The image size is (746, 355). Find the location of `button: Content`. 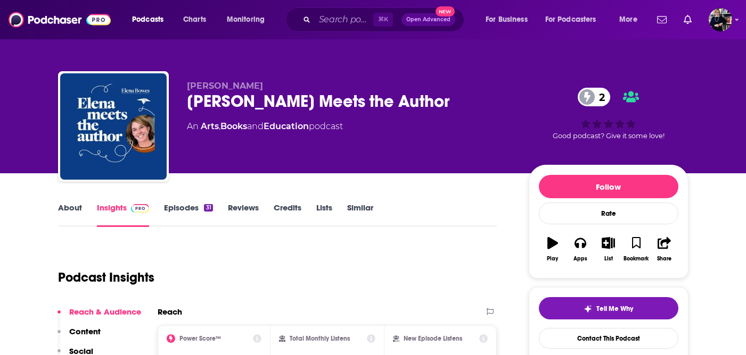

button: Content is located at coordinates (79, 336).